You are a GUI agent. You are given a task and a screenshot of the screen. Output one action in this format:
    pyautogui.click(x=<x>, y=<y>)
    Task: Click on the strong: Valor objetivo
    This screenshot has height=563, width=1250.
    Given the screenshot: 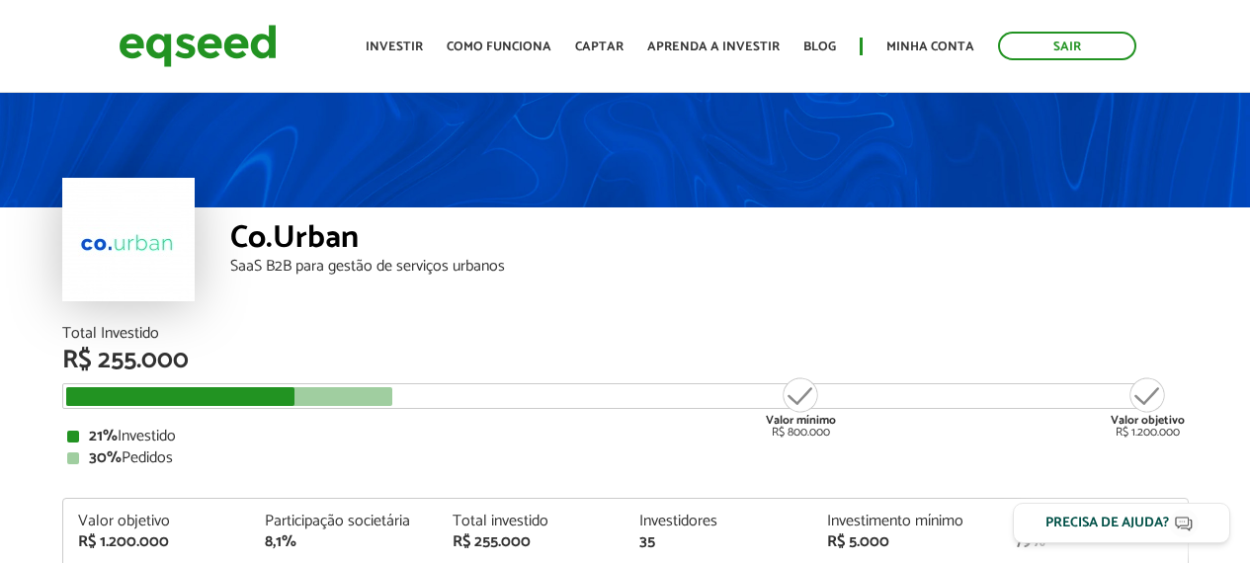 What is the action you would take?
    pyautogui.click(x=1148, y=420)
    